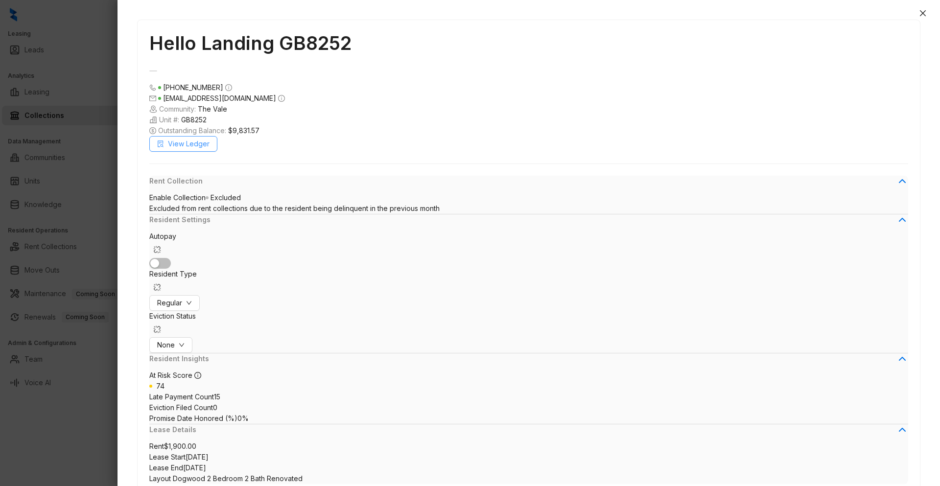  What do you see at coordinates (157, 446) in the screenshot?
I see `span: Rent` at bounding box center [157, 446].